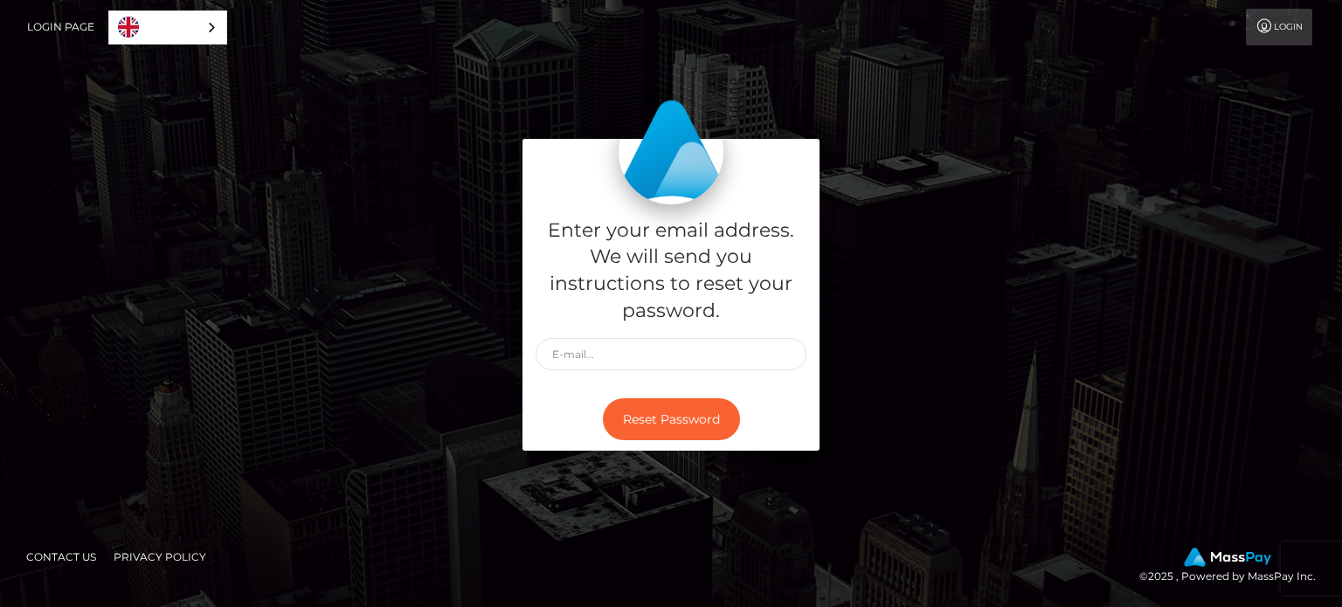 The height and width of the screenshot is (607, 1342). Describe the element at coordinates (168, 27) in the screenshot. I see `aside: Language selected: English` at that location.